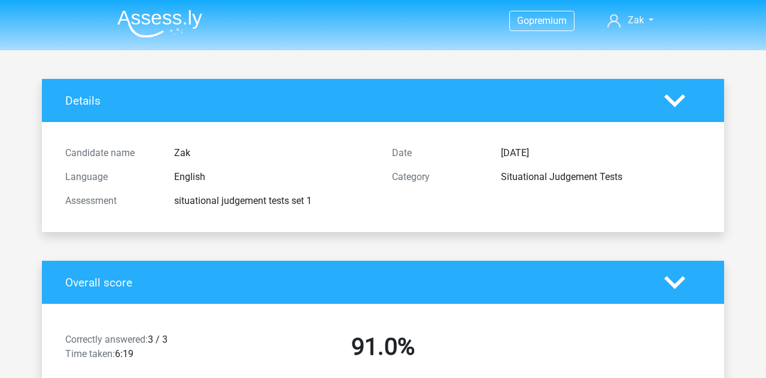 Image resolution: width=766 pixels, height=378 pixels. I want to click on h4: Overall score, so click(356, 283).